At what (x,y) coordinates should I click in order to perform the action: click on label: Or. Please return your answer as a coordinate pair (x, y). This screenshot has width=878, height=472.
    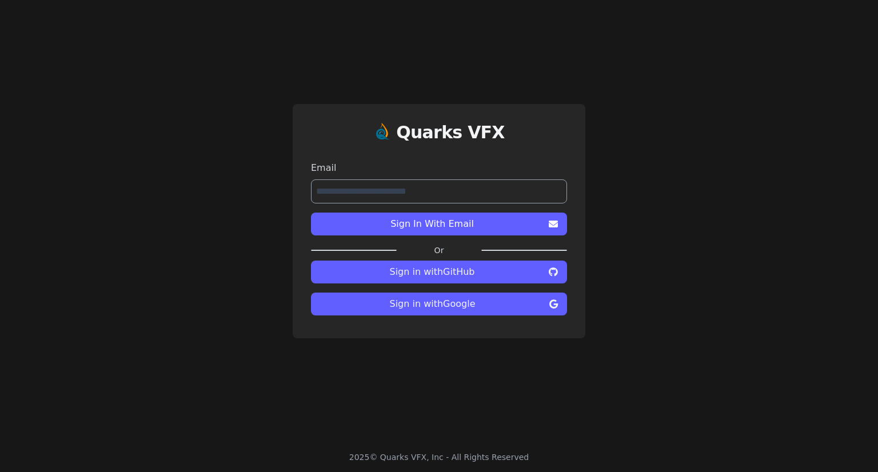
    Looking at the image, I should click on (439, 250).